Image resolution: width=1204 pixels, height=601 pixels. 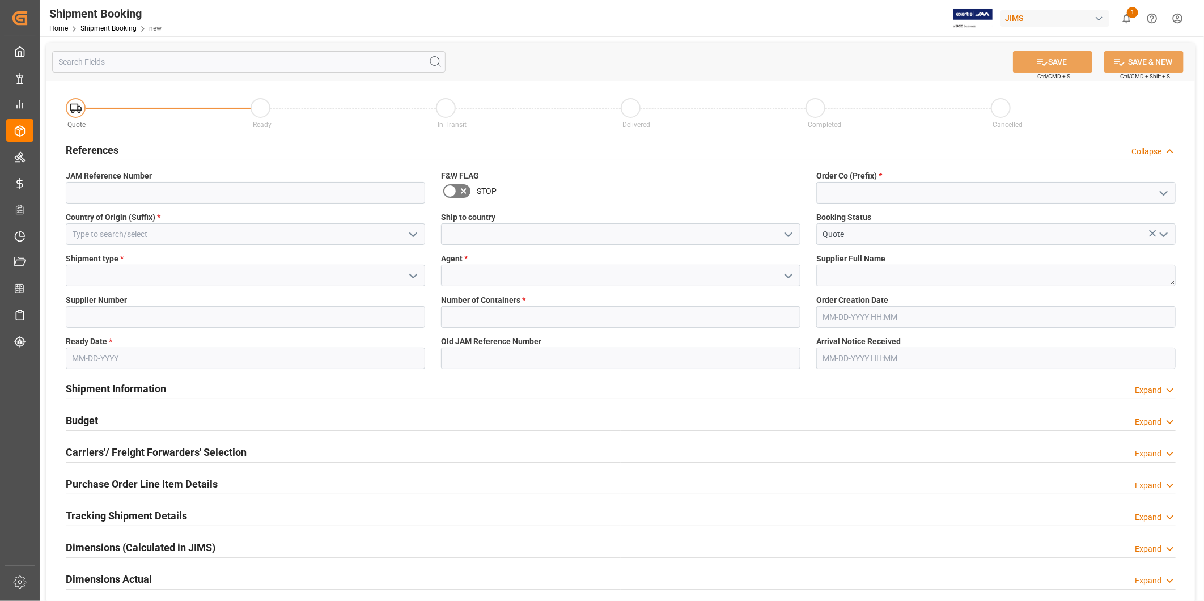 I want to click on span: Shipment type, so click(x=95, y=258).